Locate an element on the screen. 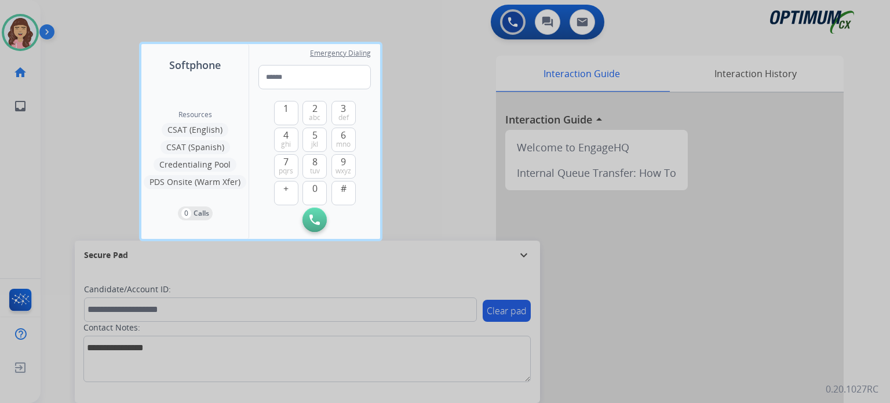  img: call-button is located at coordinates (315, 220).